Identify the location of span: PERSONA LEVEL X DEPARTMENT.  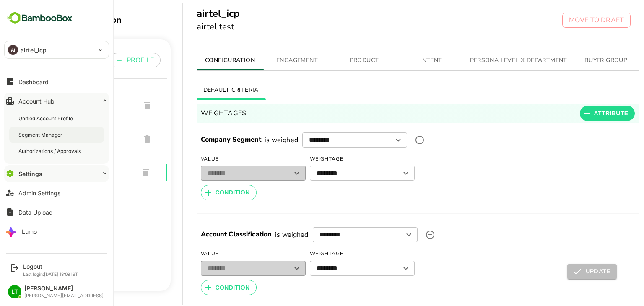
(489, 60).